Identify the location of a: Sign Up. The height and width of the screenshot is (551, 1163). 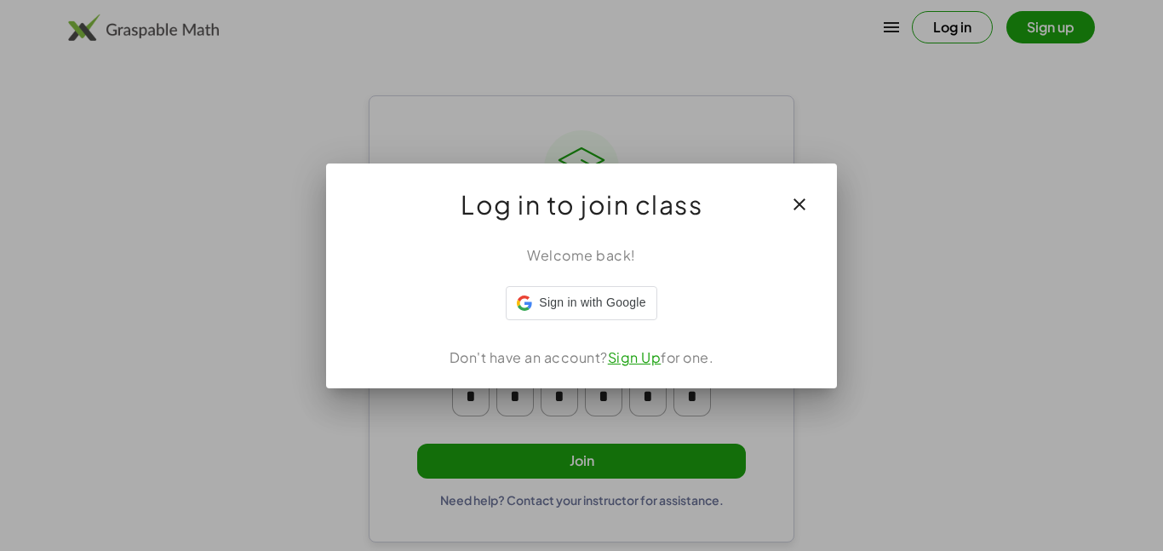
(634, 357).